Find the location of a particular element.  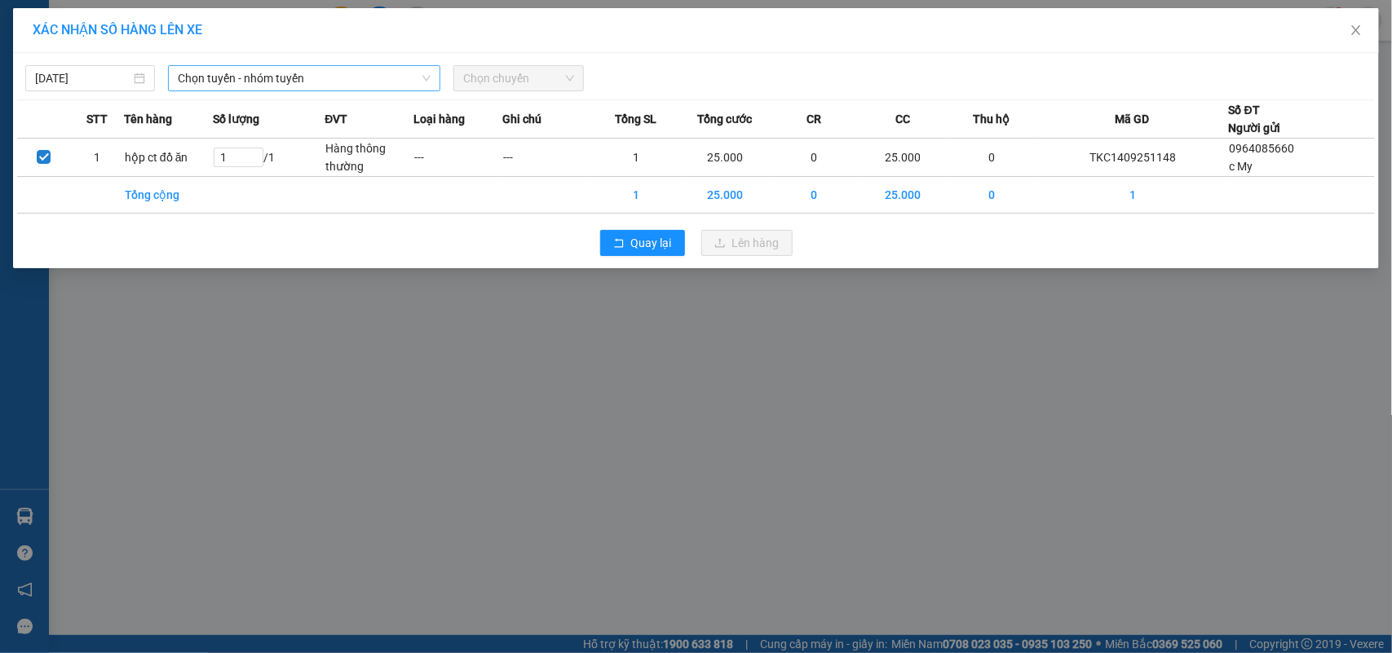

span: c My is located at coordinates (1241, 166).